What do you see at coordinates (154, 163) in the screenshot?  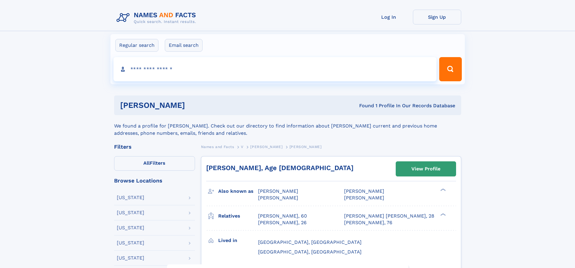 I see `label: Filters` at bounding box center [154, 163].